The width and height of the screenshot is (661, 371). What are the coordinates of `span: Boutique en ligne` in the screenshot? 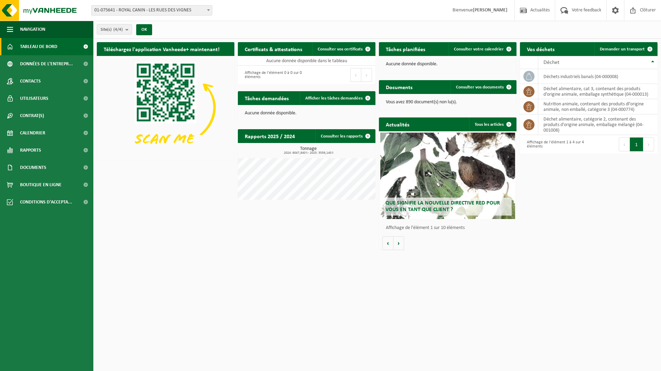 It's located at (41, 185).